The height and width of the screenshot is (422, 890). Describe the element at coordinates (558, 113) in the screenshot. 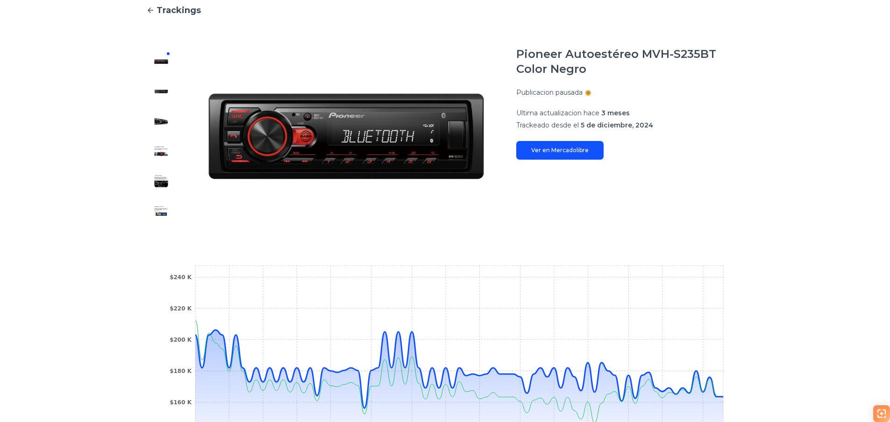

I see `span: Ultima actualizacion hace` at that location.